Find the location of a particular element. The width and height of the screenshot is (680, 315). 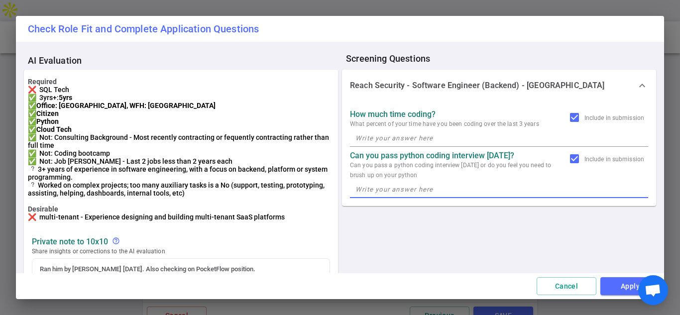

strong: Private Note to 10x10 is located at coordinates (70, 242).